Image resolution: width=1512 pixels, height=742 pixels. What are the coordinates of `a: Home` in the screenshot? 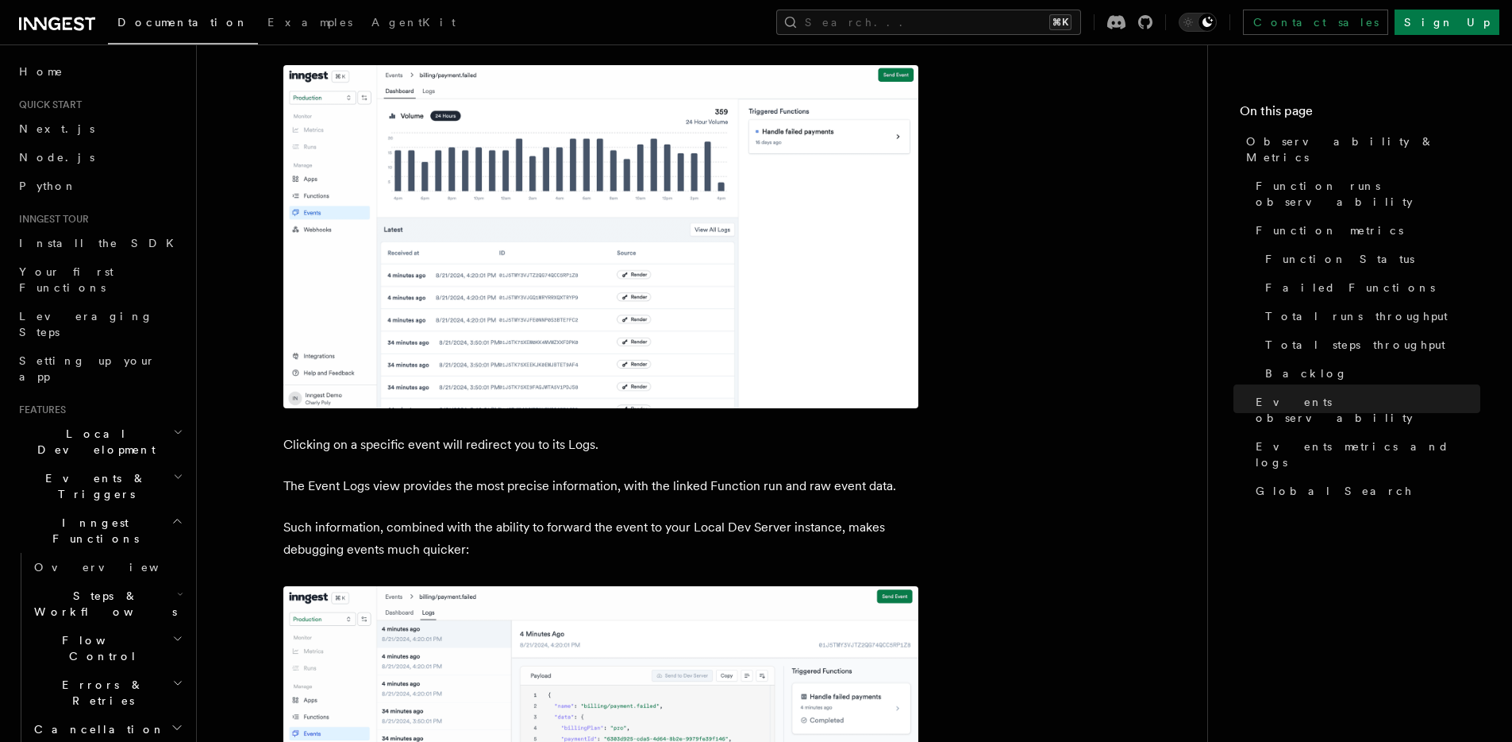 It's located at (99, 71).